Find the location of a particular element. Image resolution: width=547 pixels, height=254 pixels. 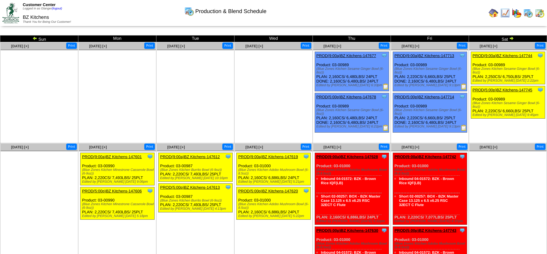

img: arrowright.gif is located at coordinates (511, 38).